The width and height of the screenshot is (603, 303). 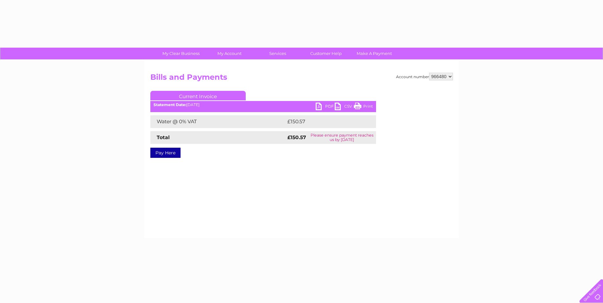 I want to click on a: Services, so click(x=278, y=53).